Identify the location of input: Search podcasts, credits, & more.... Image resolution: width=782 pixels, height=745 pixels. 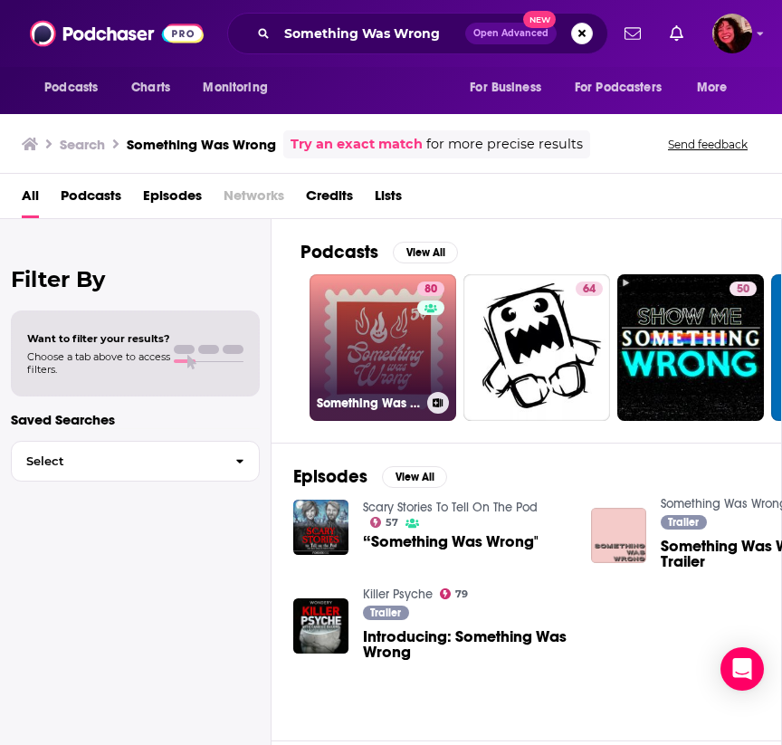
(371, 33).